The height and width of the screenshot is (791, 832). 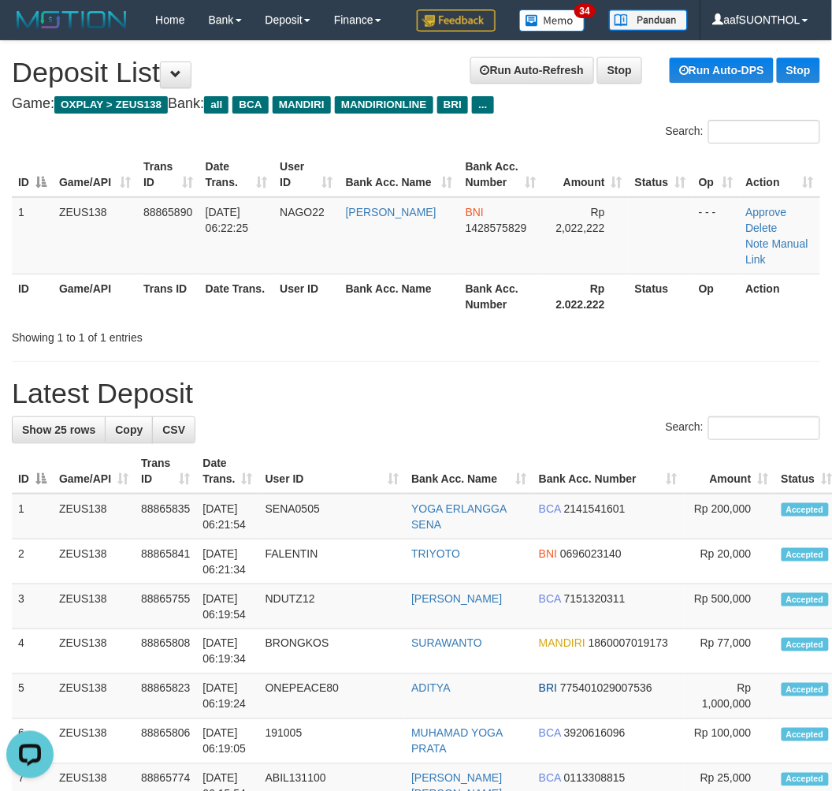 I want to click on a: SURAWANTO, so click(x=447, y=643).